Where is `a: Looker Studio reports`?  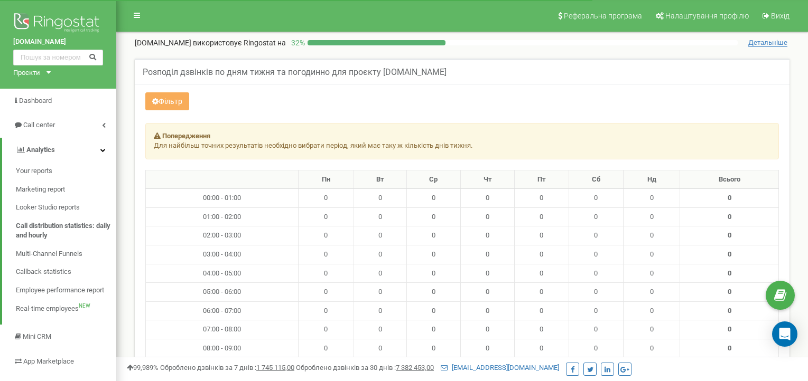 a: Looker Studio reports is located at coordinates (66, 208).